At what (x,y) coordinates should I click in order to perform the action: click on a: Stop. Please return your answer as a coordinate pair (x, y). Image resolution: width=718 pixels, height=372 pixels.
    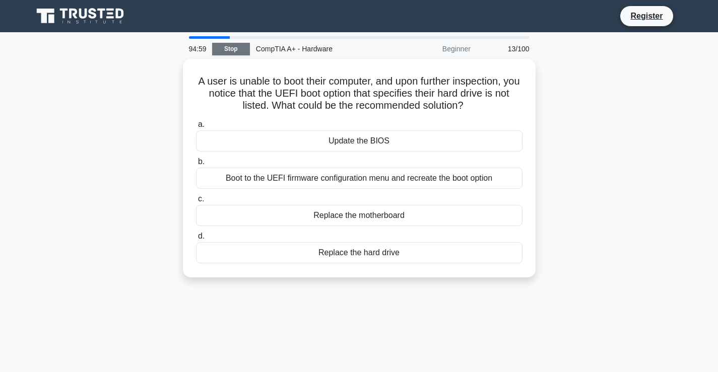
    Looking at the image, I should click on (231, 49).